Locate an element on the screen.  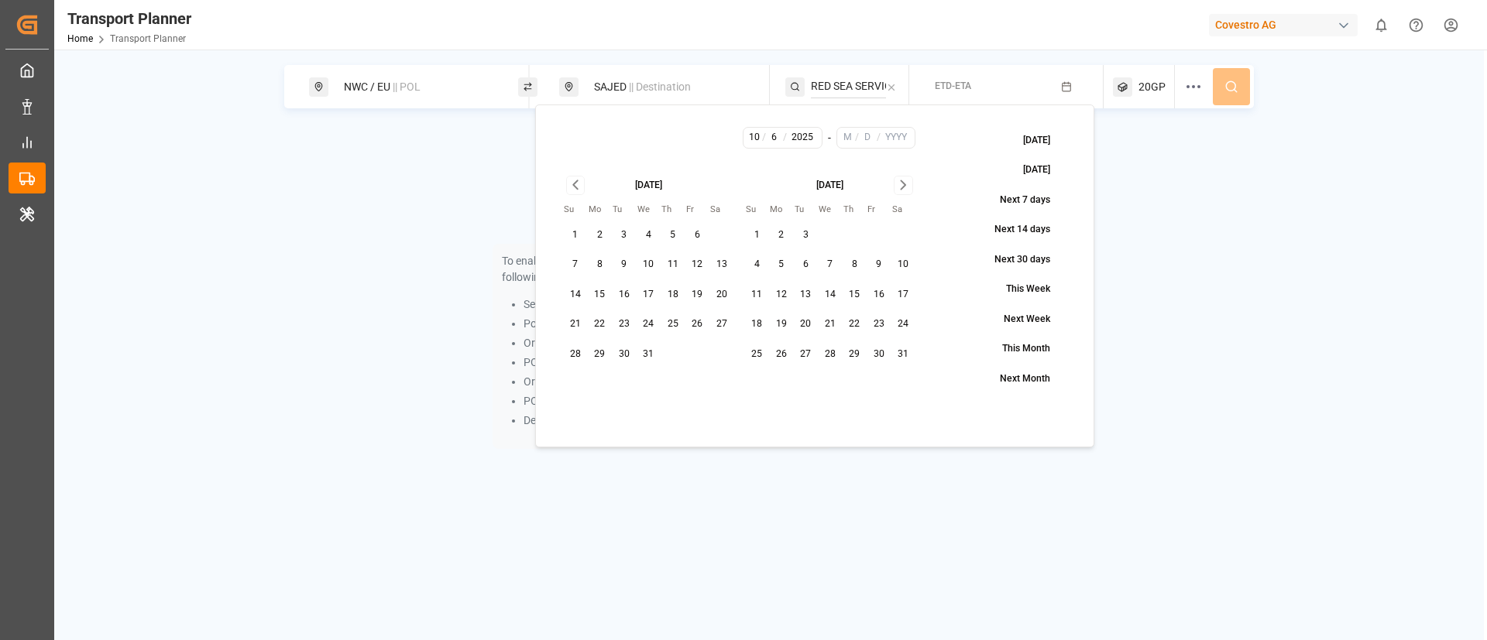
li: Port Pair is located at coordinates (673, 324).